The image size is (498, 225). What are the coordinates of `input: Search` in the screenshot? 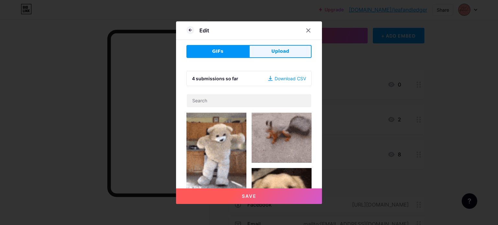 It's located at (249, 101).